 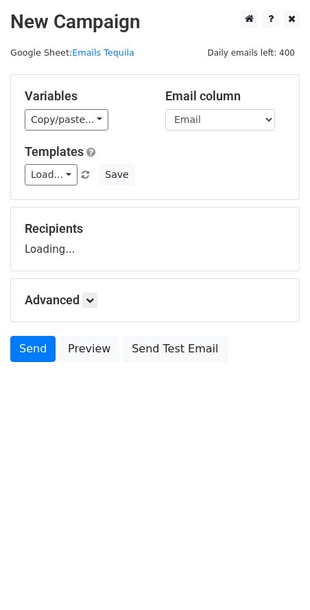 What do you see at coordinates (225, 96) in the screenshot?
I see `h5: Email column` at bounding box center [225, 96].